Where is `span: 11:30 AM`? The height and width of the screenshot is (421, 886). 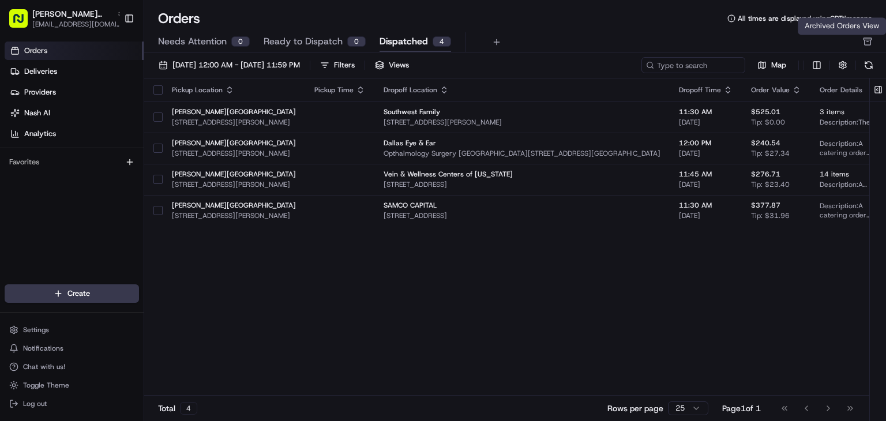
span: 11:30 AM is located at coordinates (706, 205).